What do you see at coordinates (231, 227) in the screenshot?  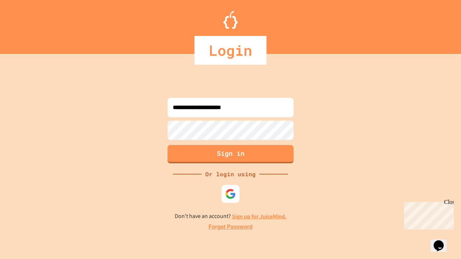 I see `a: Forgot Password` at bounding box center [231, 227].